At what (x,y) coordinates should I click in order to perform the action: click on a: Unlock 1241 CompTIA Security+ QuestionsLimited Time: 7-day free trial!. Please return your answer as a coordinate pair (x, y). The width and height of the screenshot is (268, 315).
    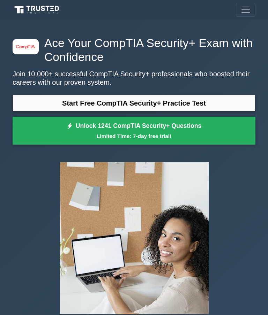
    Looking at the image, I should click on (134, 131).